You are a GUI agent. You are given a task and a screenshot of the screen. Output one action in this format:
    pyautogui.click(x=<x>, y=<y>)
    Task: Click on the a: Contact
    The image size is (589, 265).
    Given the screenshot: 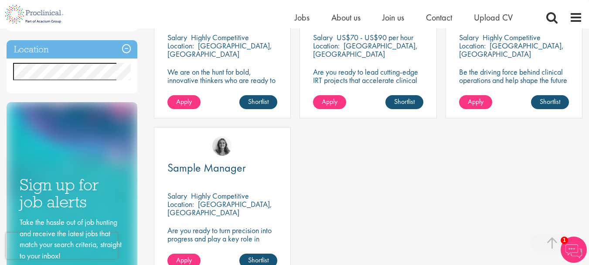 What is the action you would take?
    pyautogui.click(x=439, y=17)
    